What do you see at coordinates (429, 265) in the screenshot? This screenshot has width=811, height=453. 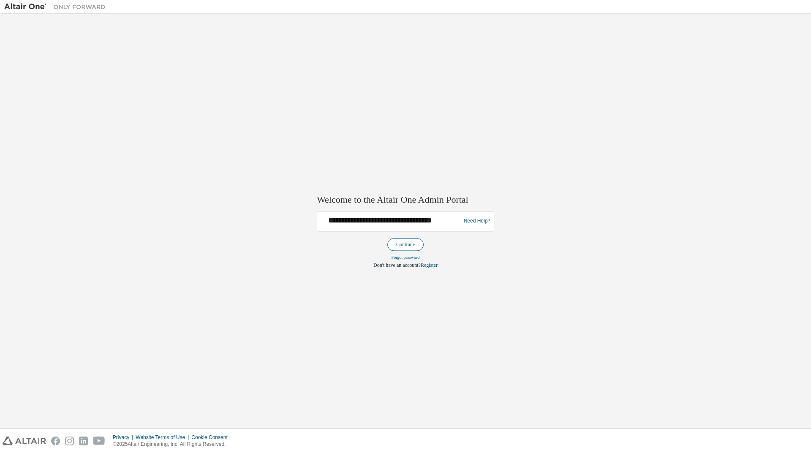 I see `a: Register` at bounding box center [429, 265].